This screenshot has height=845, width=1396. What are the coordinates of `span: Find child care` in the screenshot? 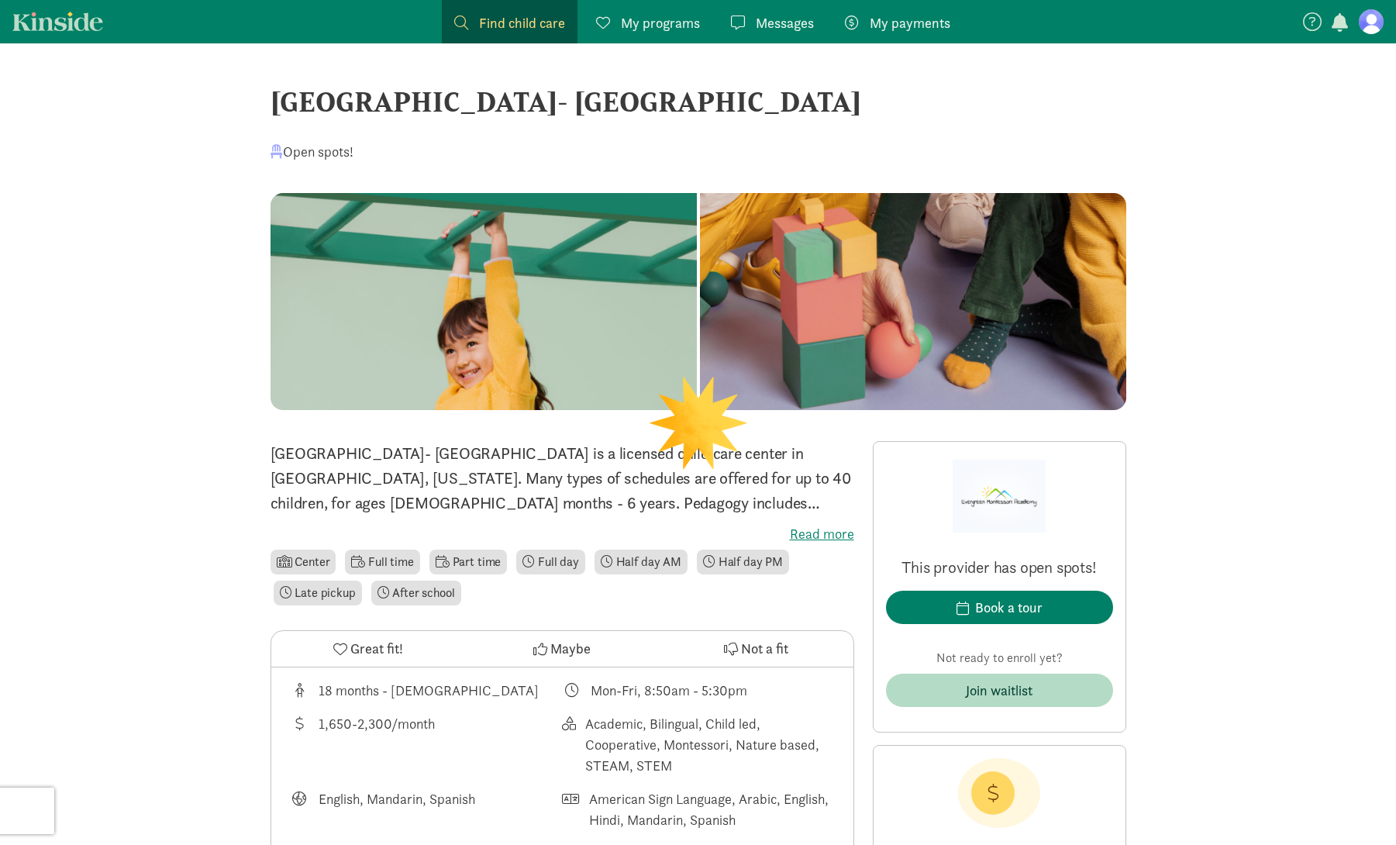 It's located at (522, 22).